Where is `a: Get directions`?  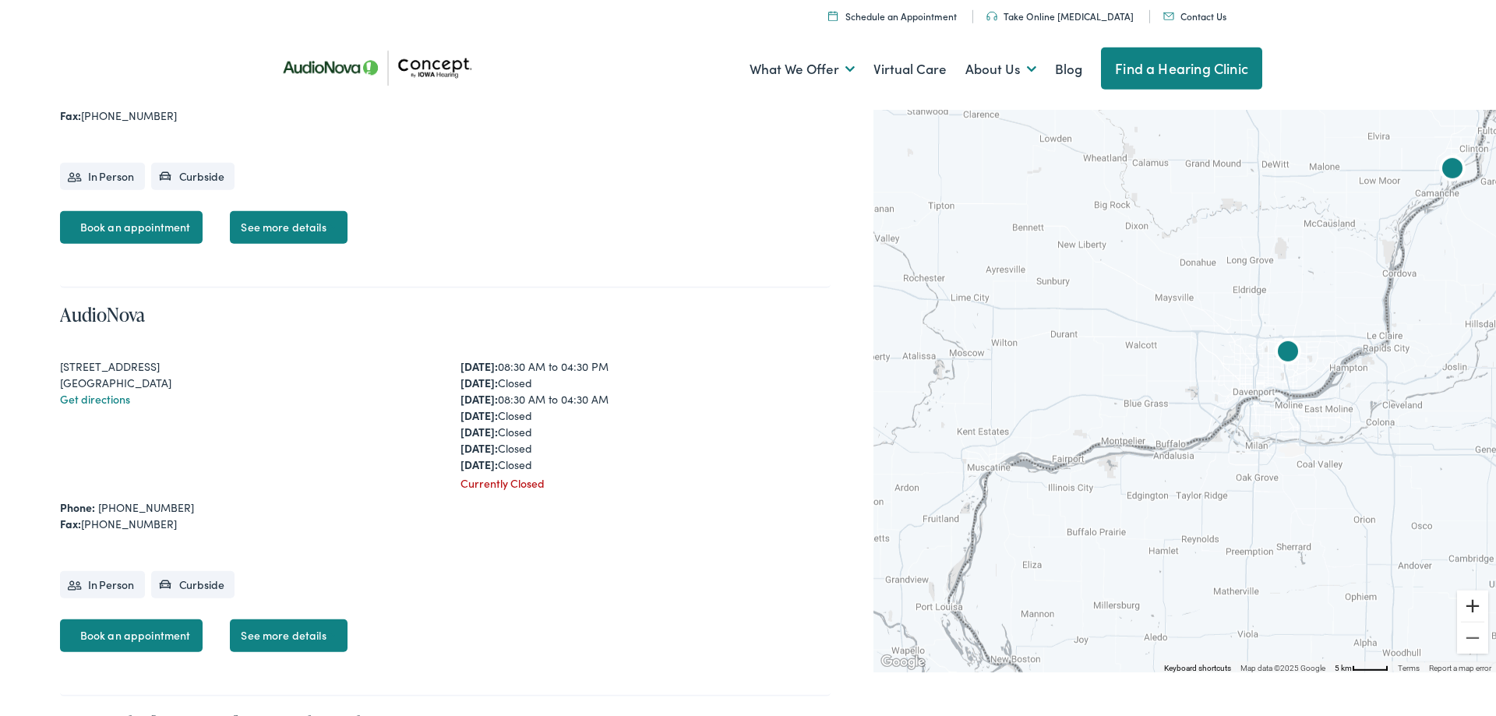
a: Get directions is located at coordinates (95, 399).